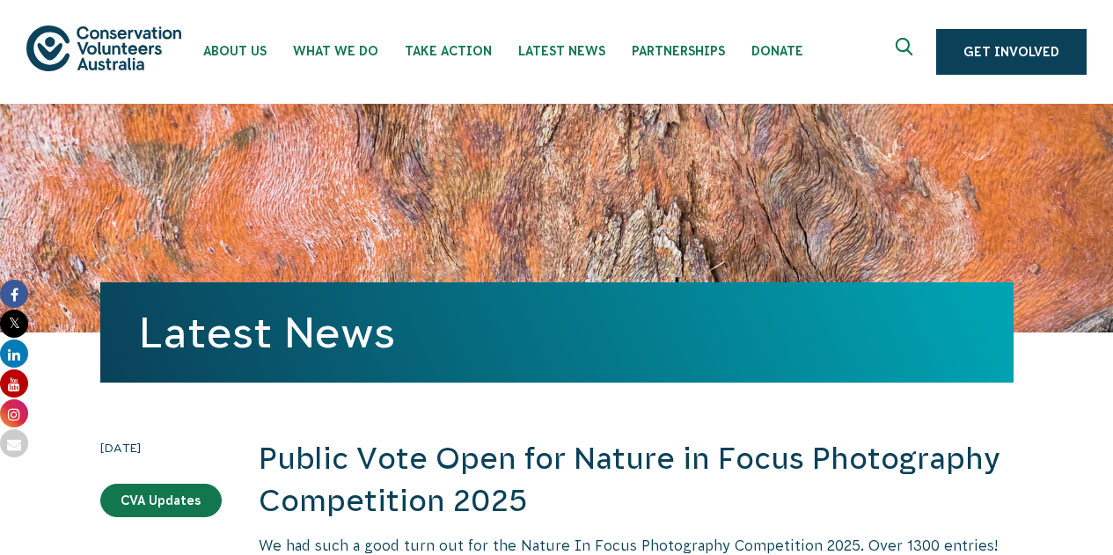  I want to click on span: Take Action, so click(448, 51).